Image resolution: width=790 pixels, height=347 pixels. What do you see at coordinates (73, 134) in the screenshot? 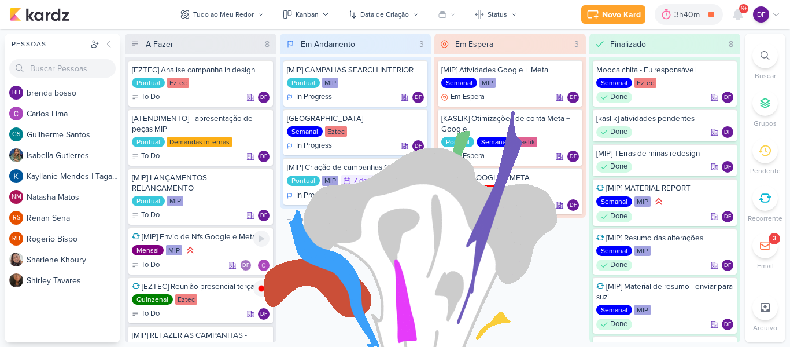
I see `div: G u i l h e r m e S a n t o s` at bounding box center [73, 134].